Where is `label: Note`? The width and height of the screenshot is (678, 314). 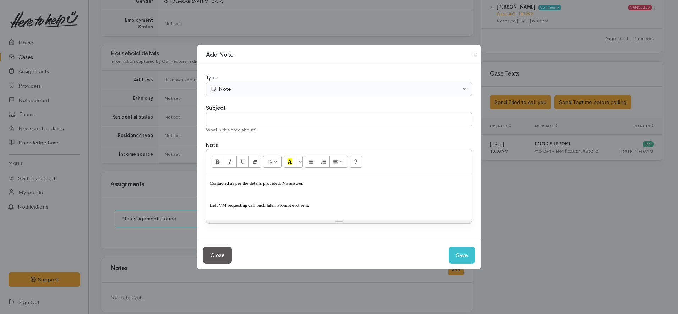 label: Note is located at coordinates (212, 145).